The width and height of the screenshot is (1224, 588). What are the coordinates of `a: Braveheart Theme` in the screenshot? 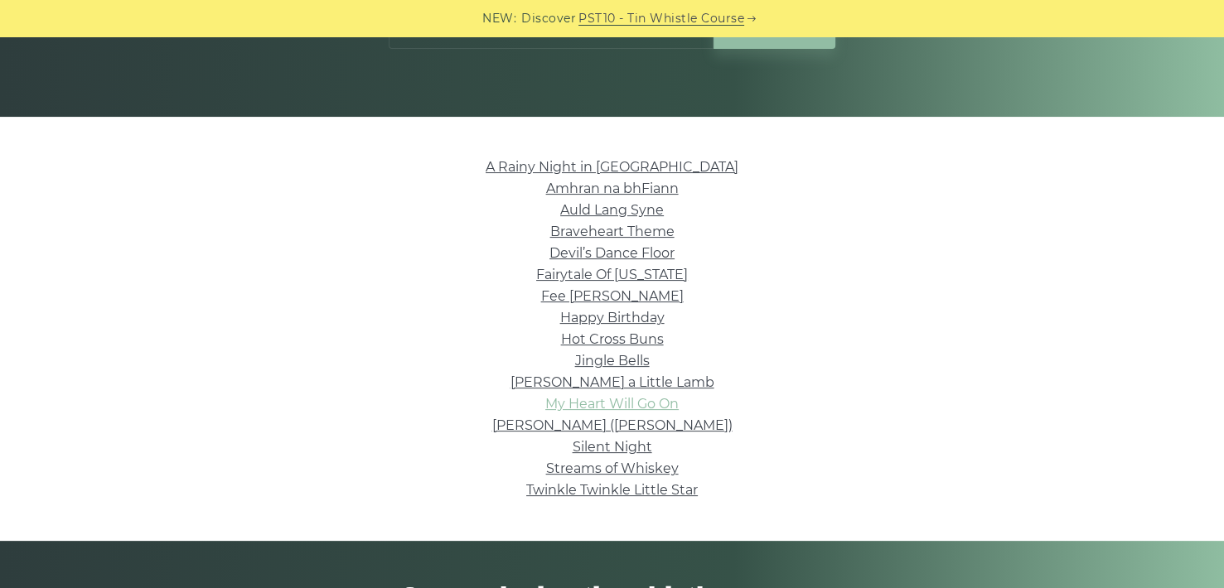 It's located at (612, 231).